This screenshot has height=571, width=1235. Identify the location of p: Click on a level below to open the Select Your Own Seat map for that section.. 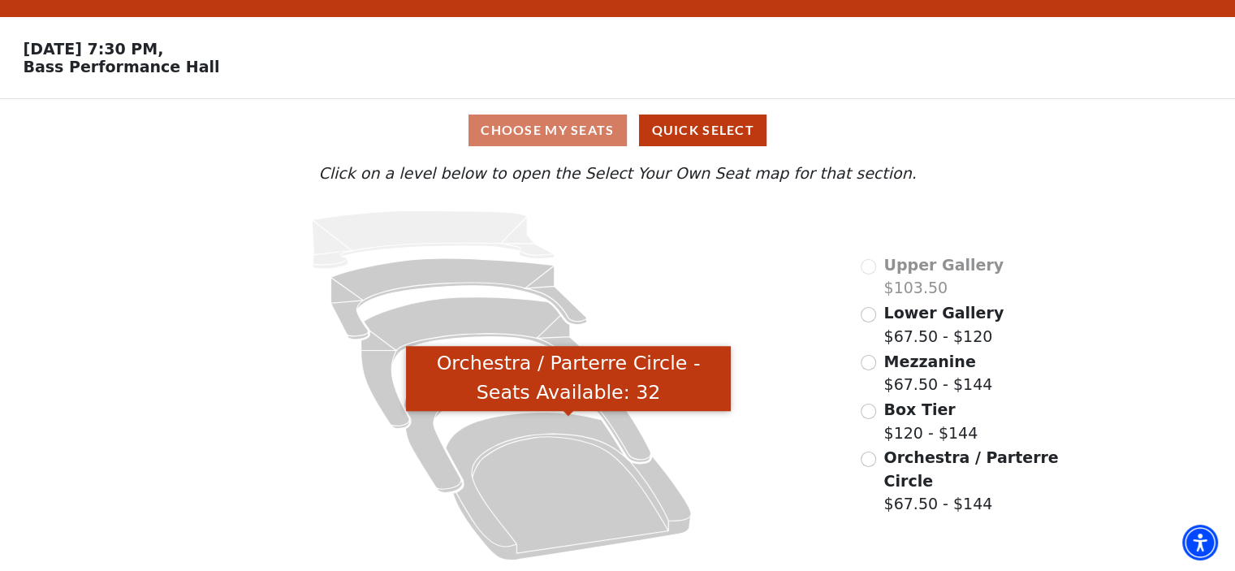
(617, 173).